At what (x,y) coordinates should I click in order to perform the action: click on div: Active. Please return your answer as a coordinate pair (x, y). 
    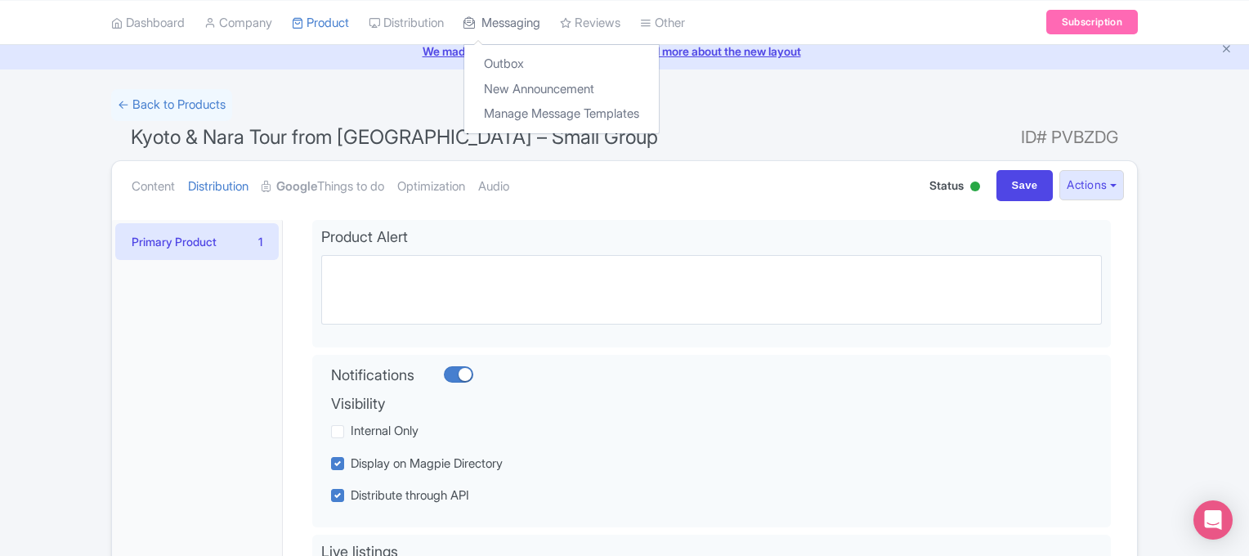
    Looking at the image, I should click on (975, 187).